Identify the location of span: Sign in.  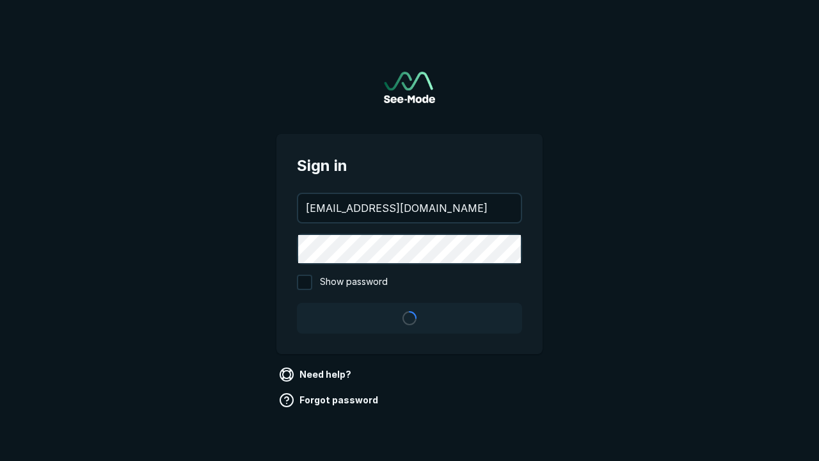
(410, 166).